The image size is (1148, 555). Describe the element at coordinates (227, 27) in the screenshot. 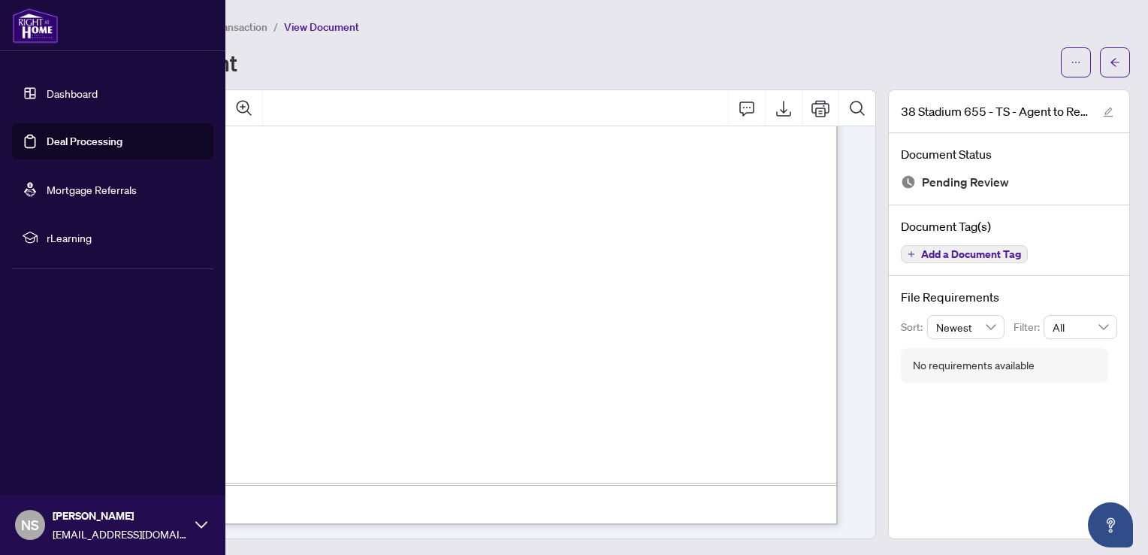

I see `span: View Transaction` at that location.